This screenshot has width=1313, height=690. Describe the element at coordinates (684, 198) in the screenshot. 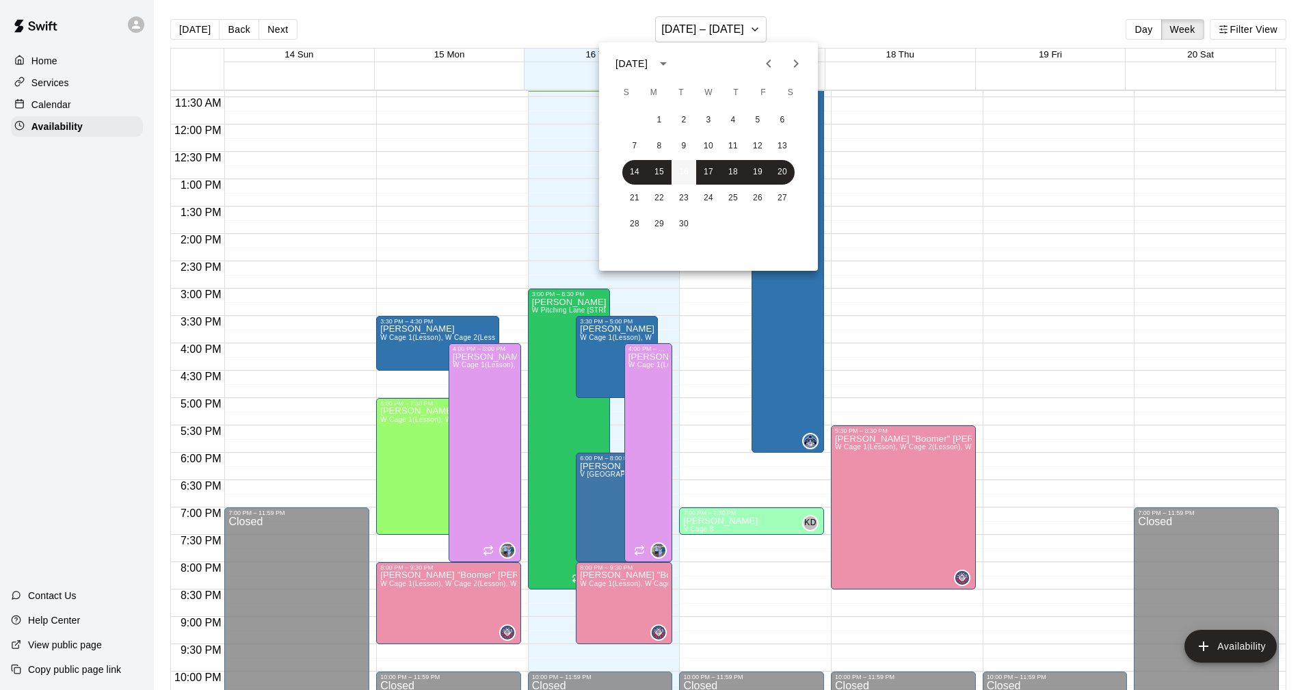

I see `button: 23` at that location.